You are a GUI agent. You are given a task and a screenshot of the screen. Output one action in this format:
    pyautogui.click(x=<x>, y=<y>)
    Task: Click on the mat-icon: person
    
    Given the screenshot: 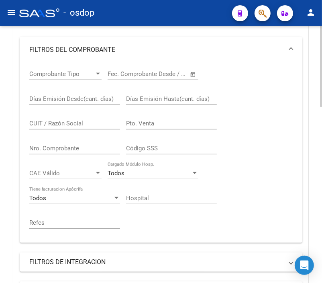 What is the action you would take?
    pyautogui.click(x=311, y=12)
    